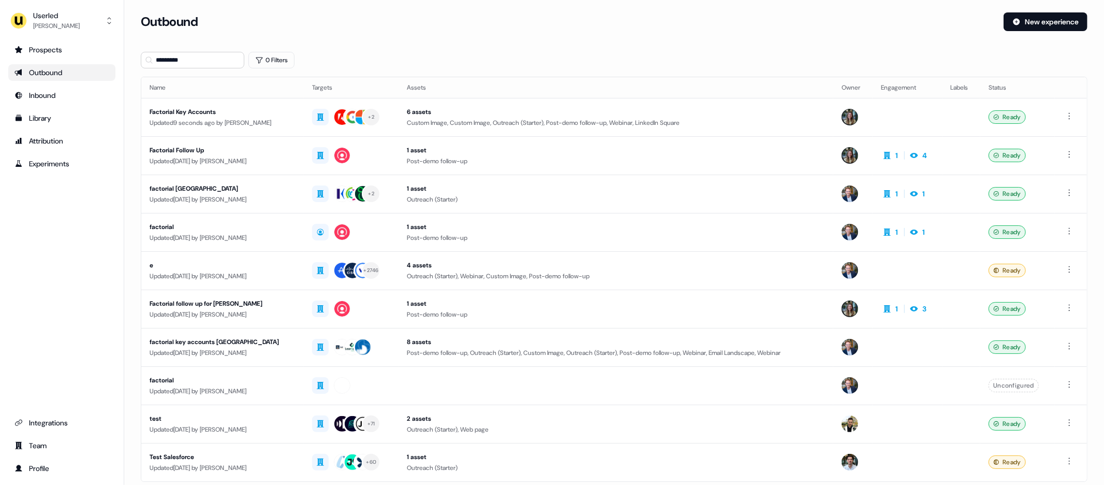 The image size is (1104, 485). What do you see at coordinates (62, 422) in the screenshot?
I see `a: Go to integrations` at bounding box center [62, 422].